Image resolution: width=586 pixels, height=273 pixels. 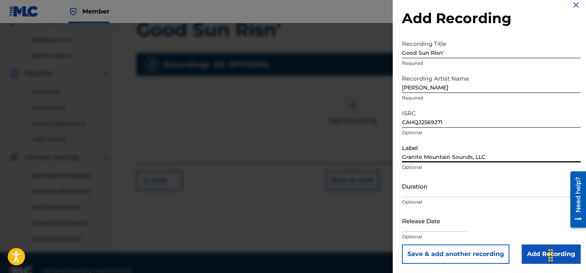 I want to click on span: Member, so click(x=96, y=11).